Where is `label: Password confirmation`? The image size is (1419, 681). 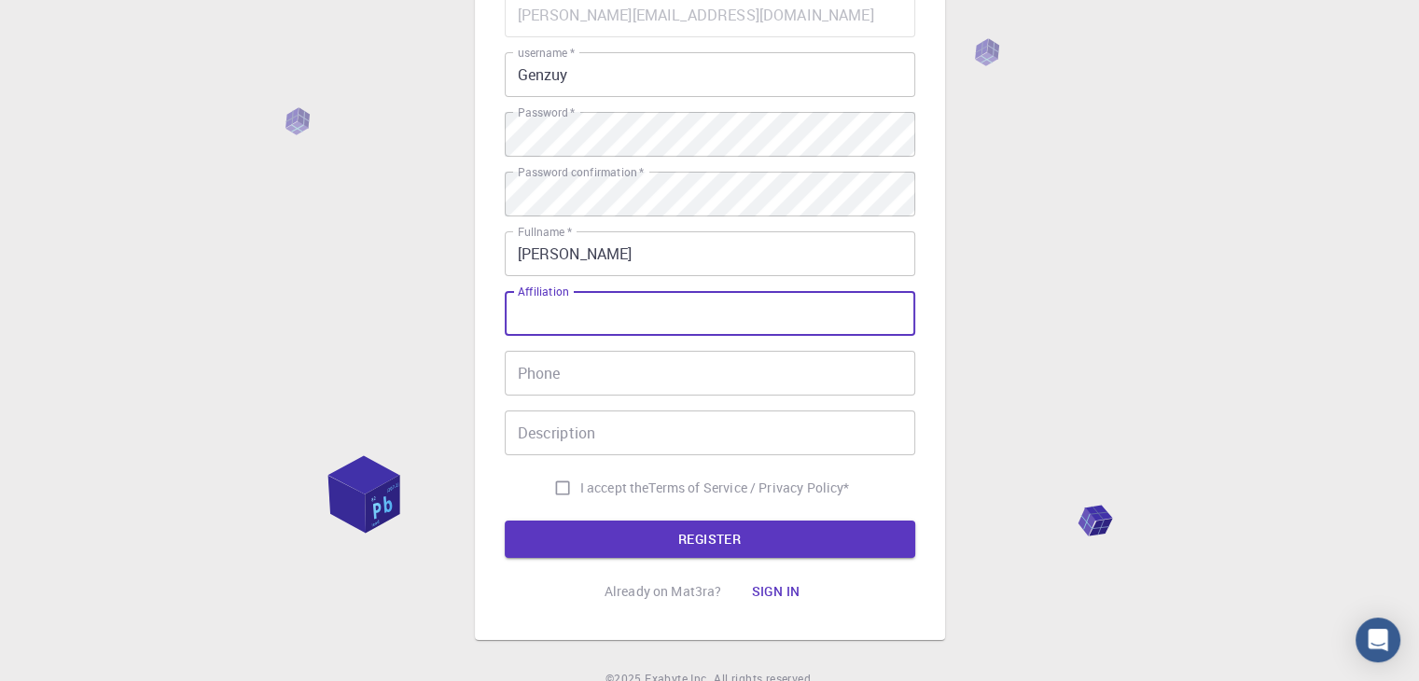 label: Password confirmation is located at coordinates (580, 172).